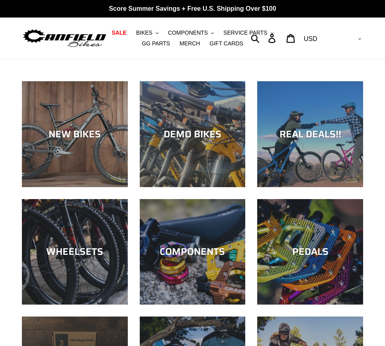 Image resolution: width=385 pixels, height=346 pixels. What do you see at coordinates (147, 33) in the screenshot?
I see `button: BIKES` at bounding box center [147, 33].